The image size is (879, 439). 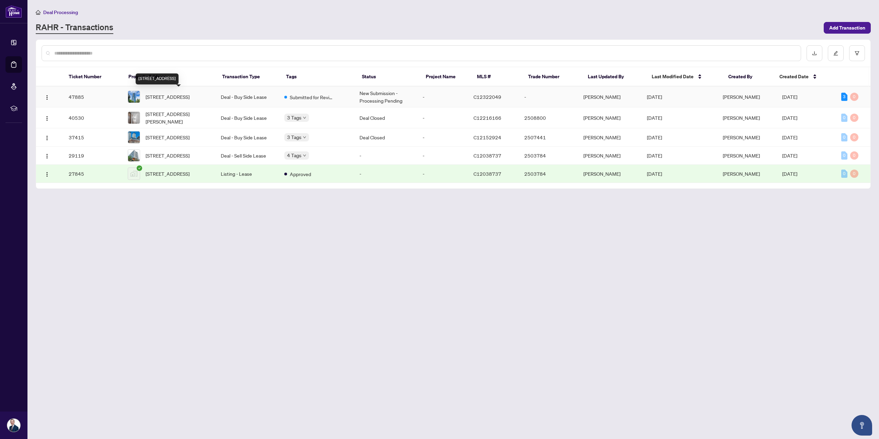 What do you see at coordinates (170, 77) in the screenshot?
I see `th: Property Address` at bounding box center [170, 77].